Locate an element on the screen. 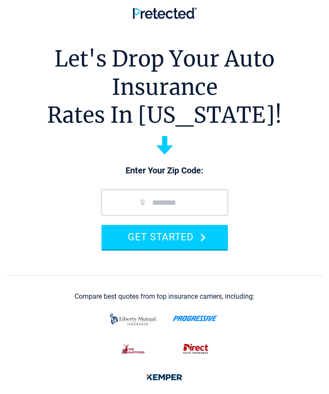  img: liberty is located at coordinates (133, 319).